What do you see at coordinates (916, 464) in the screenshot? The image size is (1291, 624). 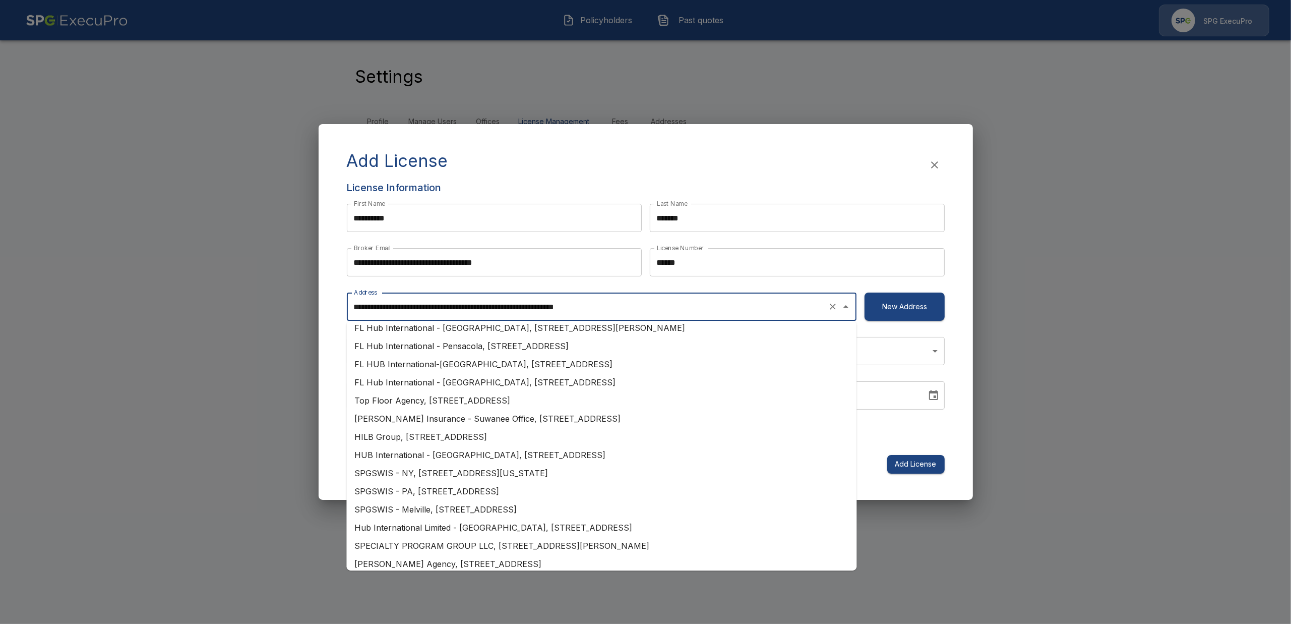 I see `button: Add License` at bounding box center [916, 464].